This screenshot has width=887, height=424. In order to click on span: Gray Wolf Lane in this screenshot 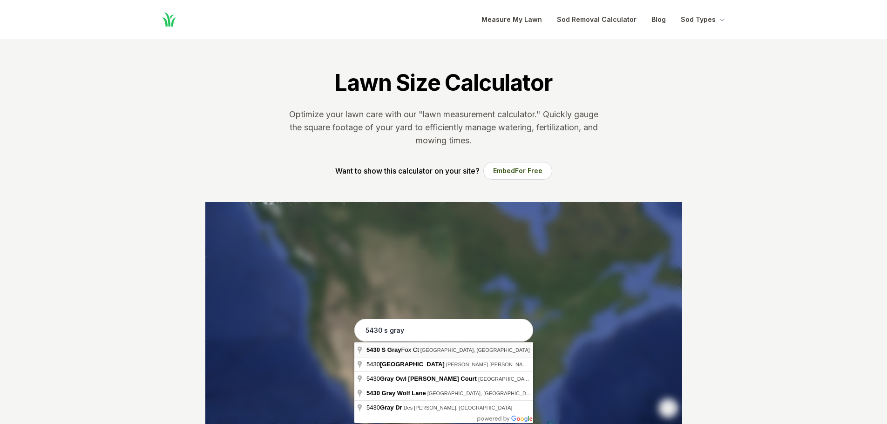, I will do `click(404, 393)`.